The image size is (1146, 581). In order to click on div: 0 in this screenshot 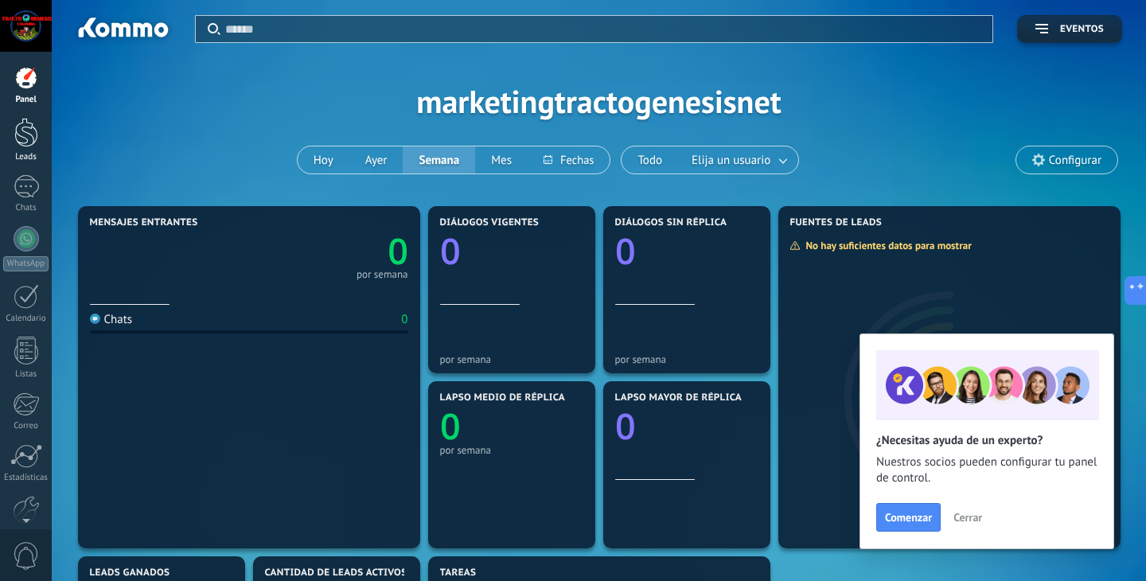, I will do `click(404, 319)`.